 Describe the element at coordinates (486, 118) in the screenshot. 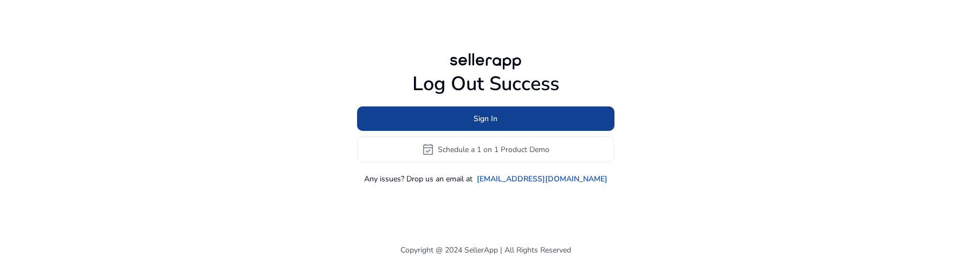

I see `button: Sign In` at that location.